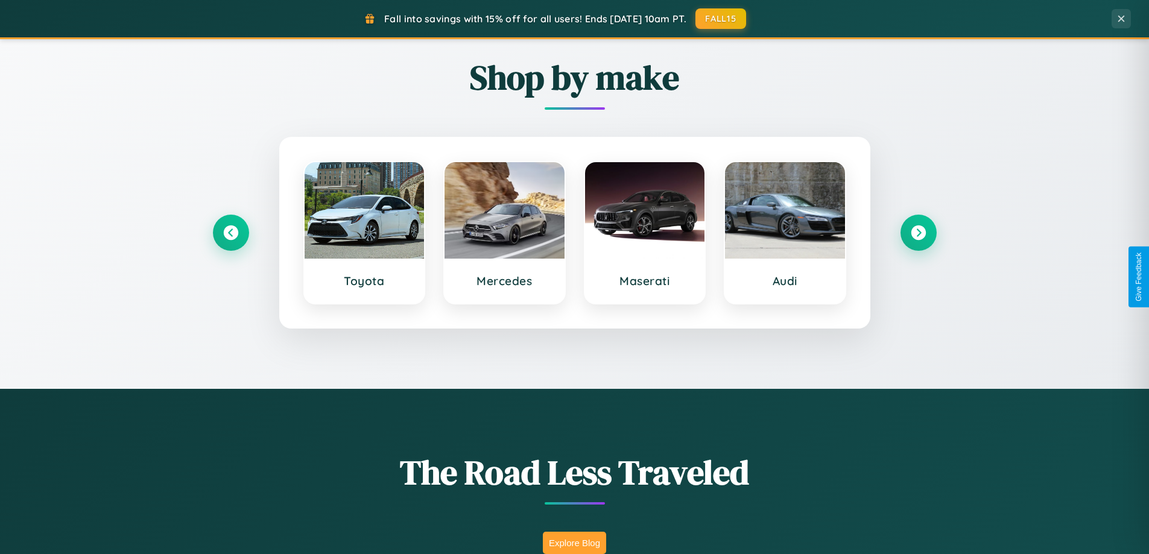  I want to click on h3: Maserati, so click(645, 281).